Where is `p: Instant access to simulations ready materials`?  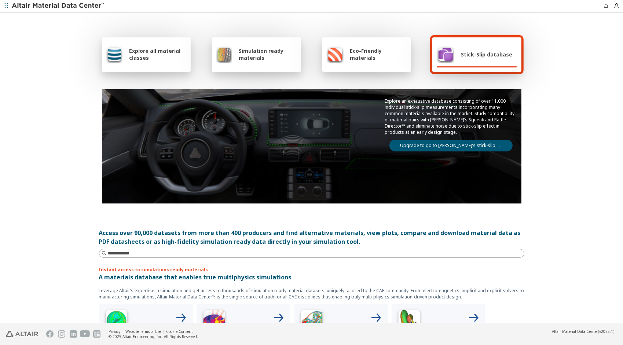 p: Instant access to simulations ready materials is located at coordinates (312, 270).